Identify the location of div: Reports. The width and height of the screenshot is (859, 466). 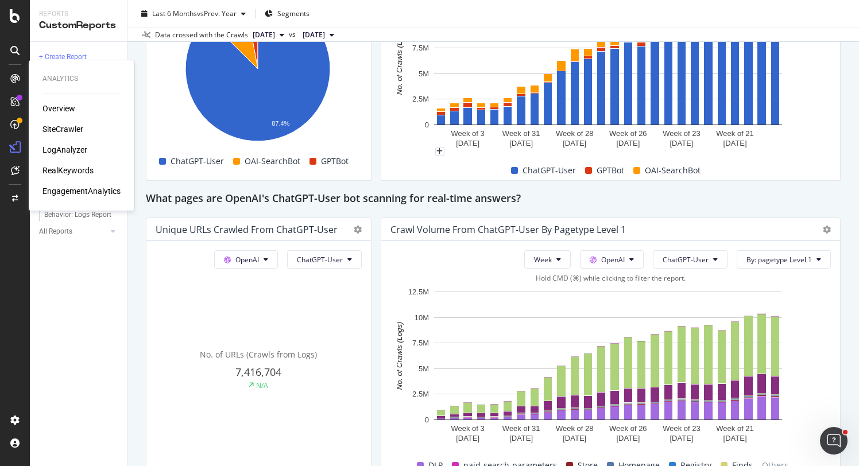
(78, 14).